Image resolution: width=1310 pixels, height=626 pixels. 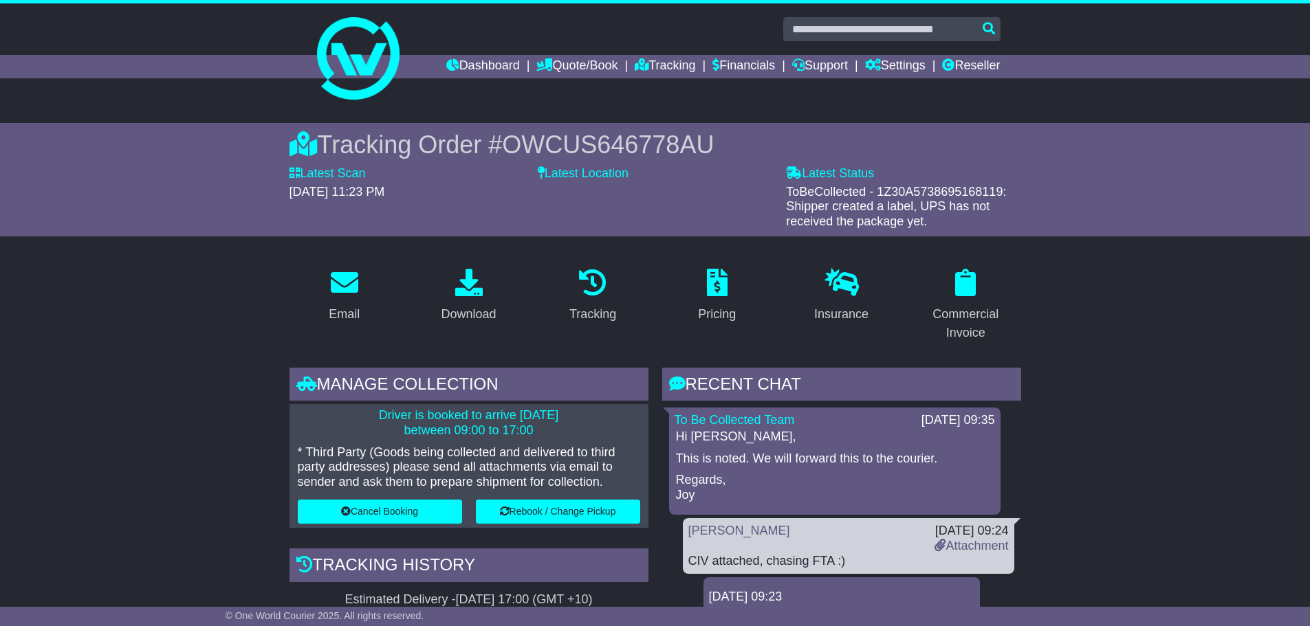 What do you see at coordinates (379, 511) in the screenshot?
I see `button: Cancel Booking` at bounding box center [379, 511].